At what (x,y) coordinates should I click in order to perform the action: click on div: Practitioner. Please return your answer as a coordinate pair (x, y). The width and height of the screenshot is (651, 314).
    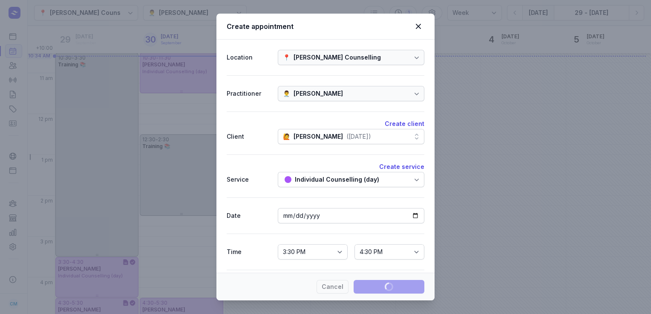
    Looking at the image, I should click on (249, 94).